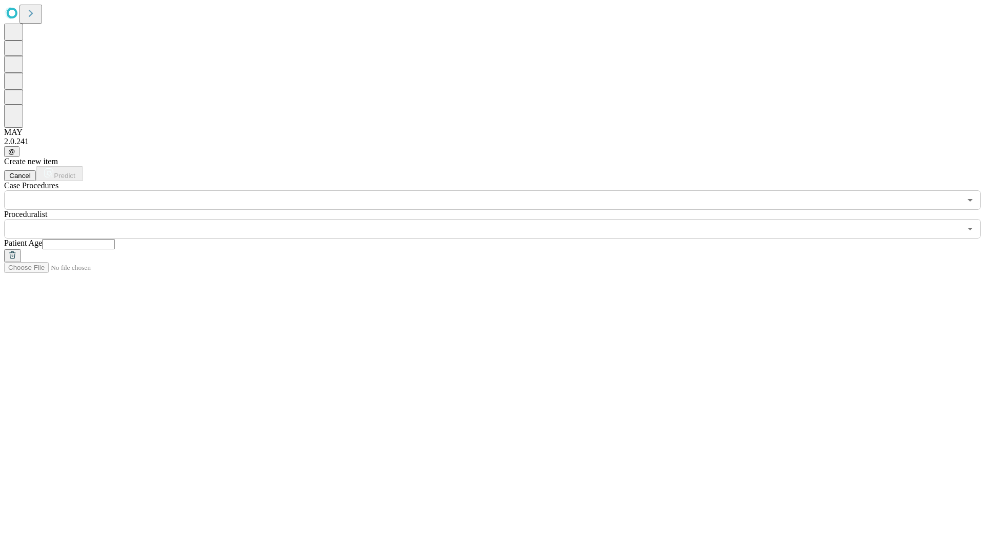 This screenshot has height=554, width=985. Describe the element at coordinates (492, 132) in the screenshot. I see `div: MAY` at that location.